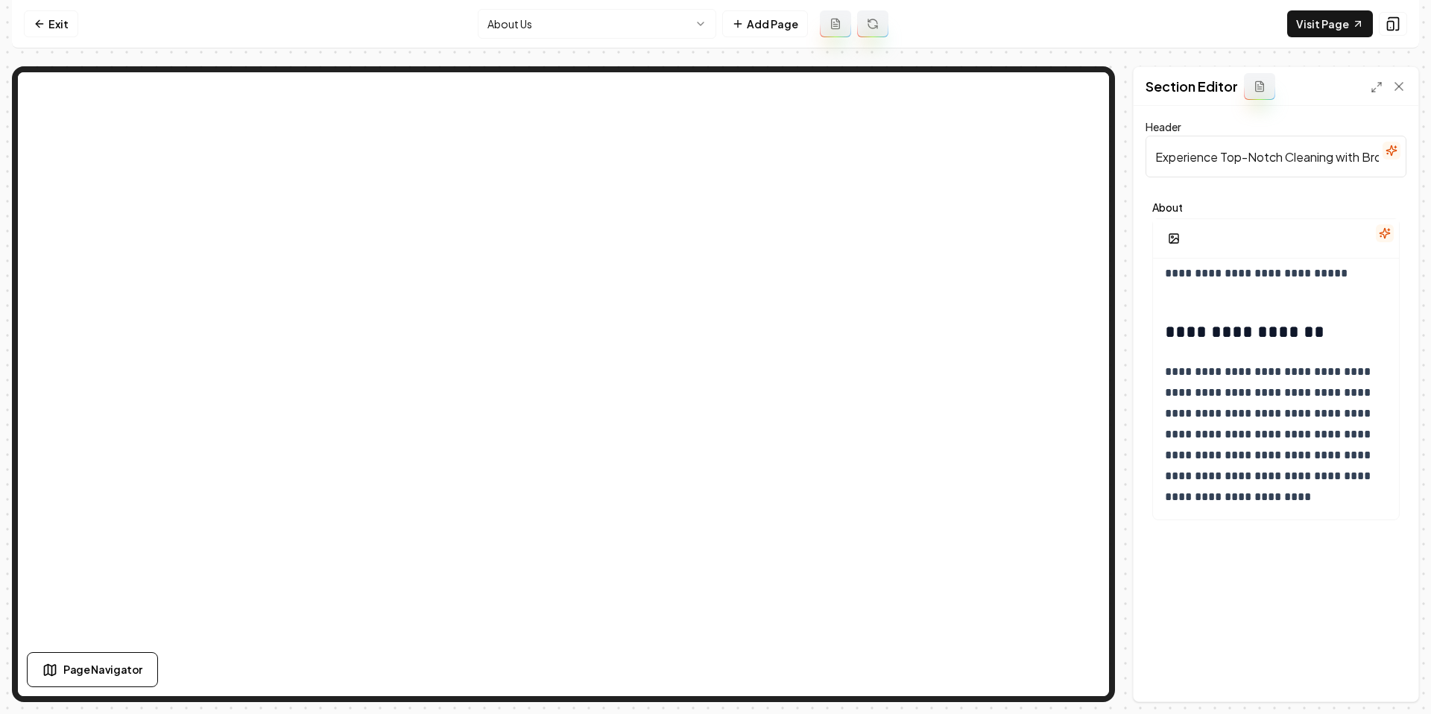  I want to click on label: Header, so click(1163, 127).